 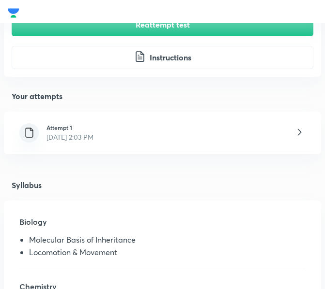 What do you see at coordinates (162, 226) in the screenshot?
I see `h5: Biology` at bounding box center [162, 226].